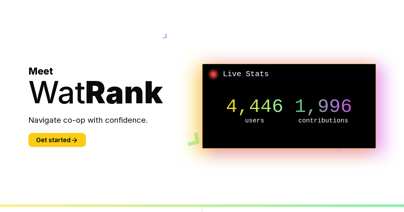  I want to click on h1: Meet, so click(115, 86).